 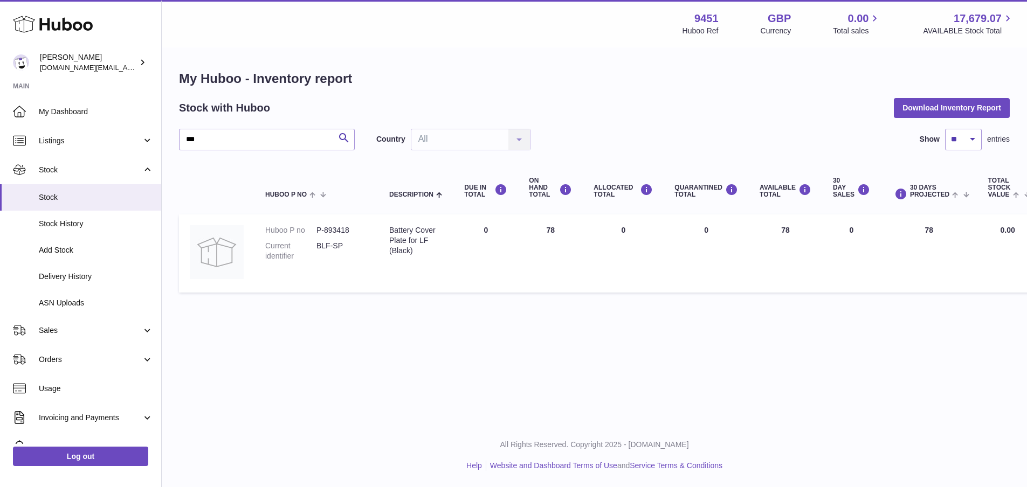 I want to click on h1: My Huboo - Inventory report, so click(x=594, y=79).